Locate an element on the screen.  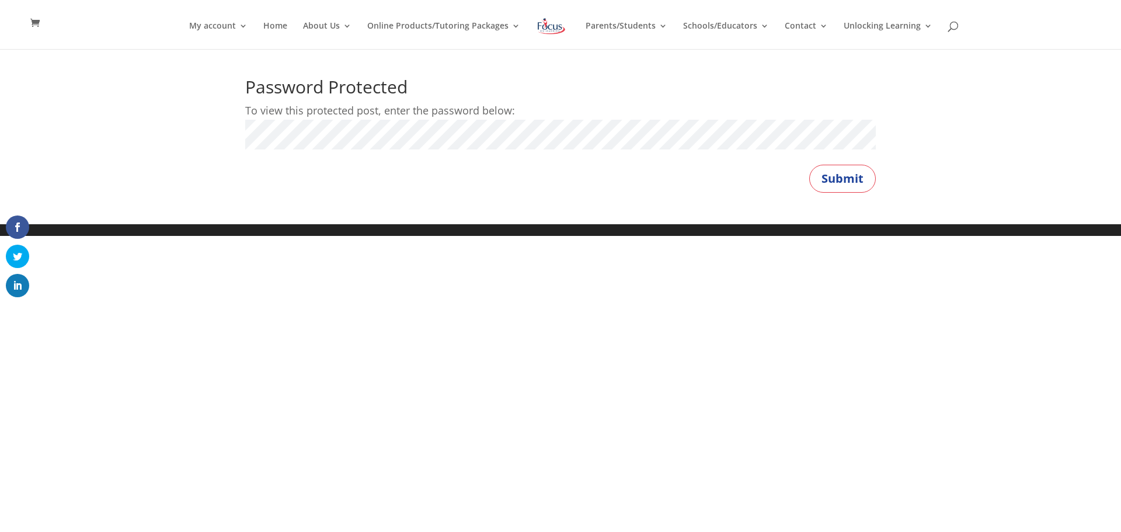
a: My account is located at coordinates (218, 35).